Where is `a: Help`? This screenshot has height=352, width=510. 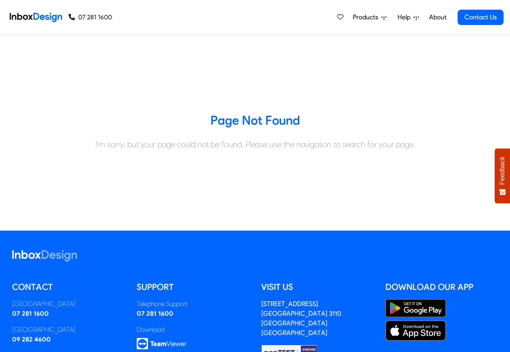
a: Help is located at coordinates (408, 17).